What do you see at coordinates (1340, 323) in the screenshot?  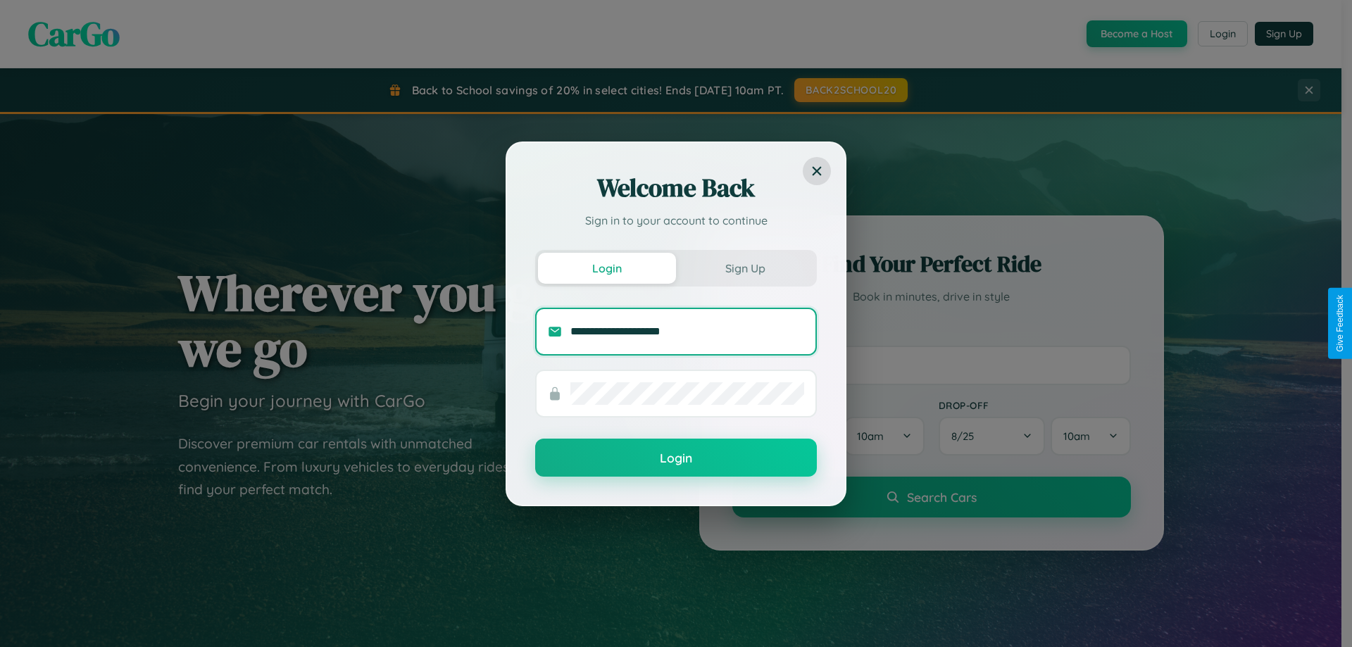 I see `div: Give Feedback` at bounding box center [1340, 323].